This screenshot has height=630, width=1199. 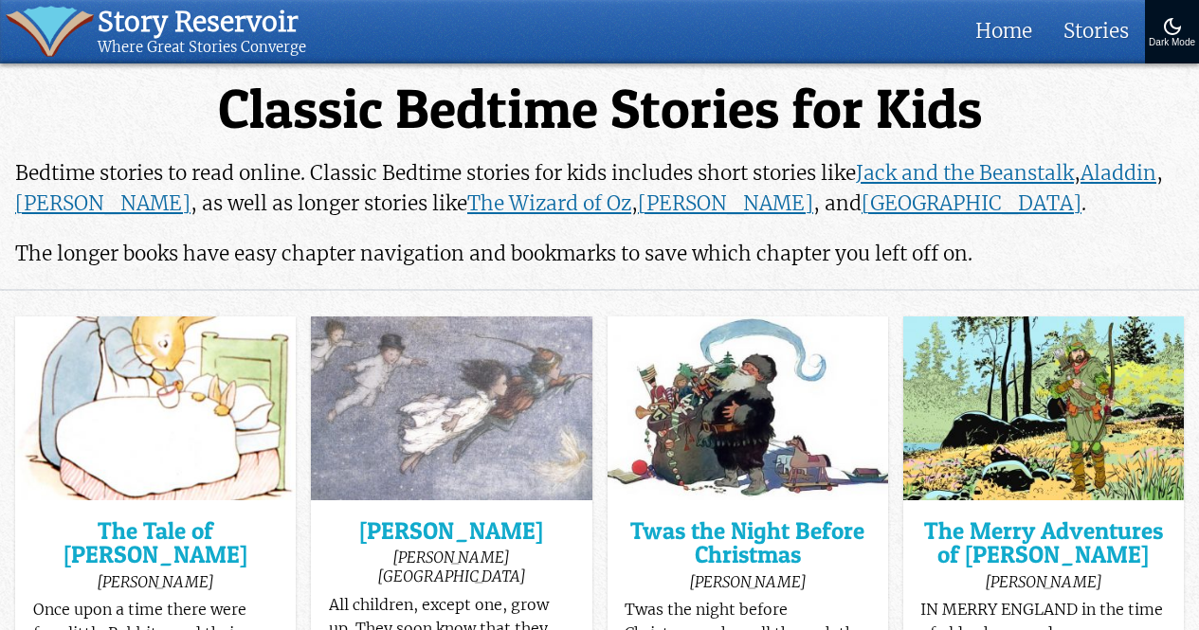 I want to click on img: icon of book with waver spilling out., so click(x=49, y=31).